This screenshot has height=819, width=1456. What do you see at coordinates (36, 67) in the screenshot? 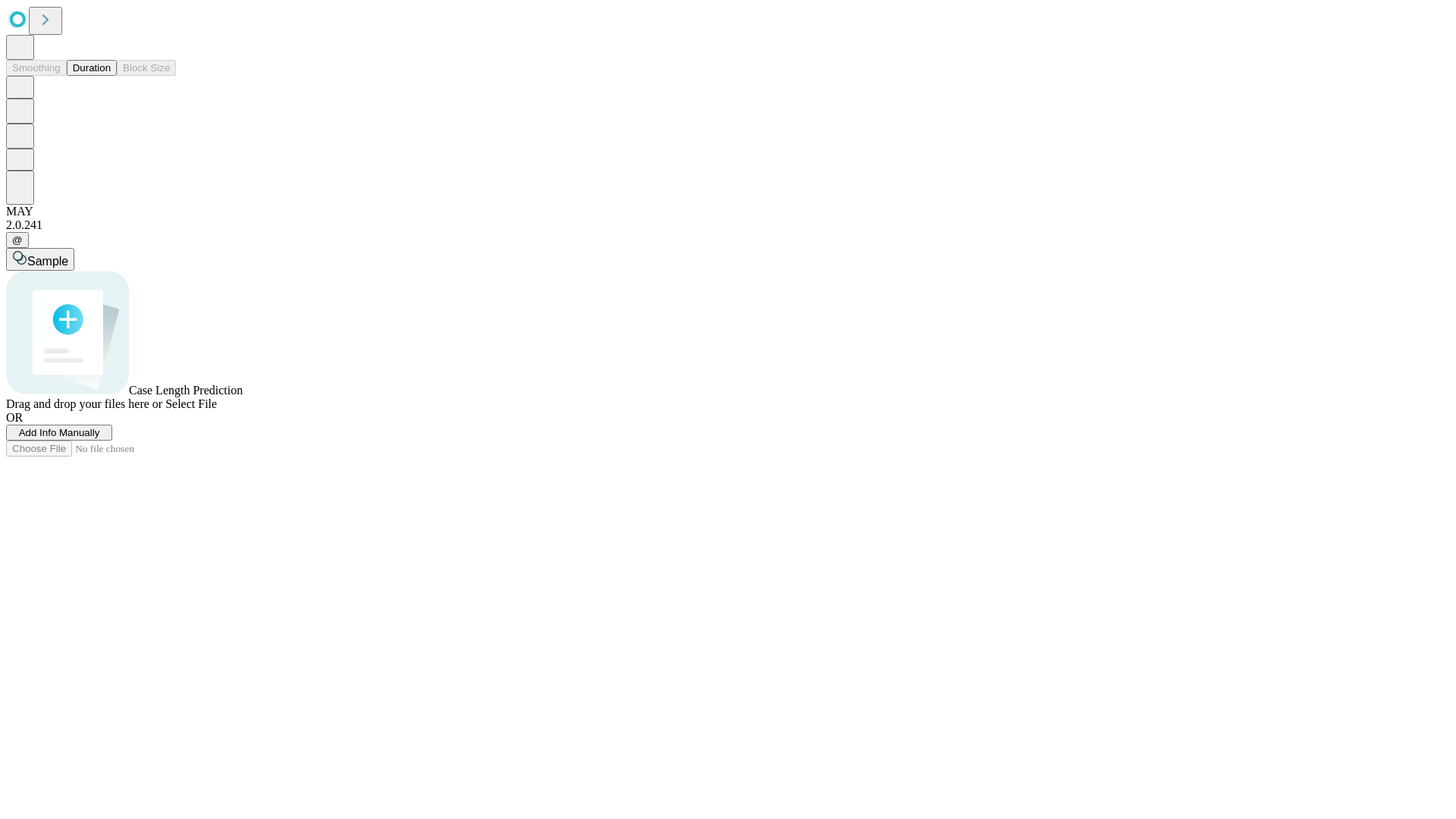
I see `button: Smoothing` at bounding box center [36, 67].